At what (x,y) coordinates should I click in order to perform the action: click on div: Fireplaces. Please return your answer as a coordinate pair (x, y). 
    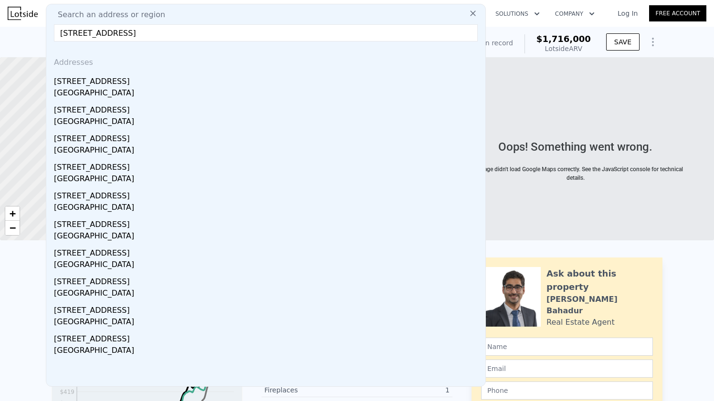
    Looking at the image, I should click on (311, 391).